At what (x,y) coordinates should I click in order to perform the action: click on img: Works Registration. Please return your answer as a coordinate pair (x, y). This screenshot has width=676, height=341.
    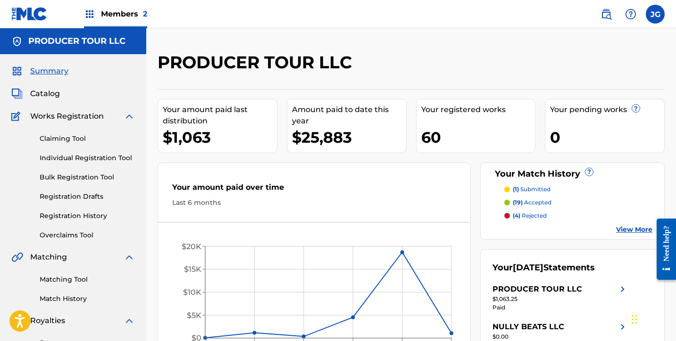
    Looking at the image, I should click on (17, 116).